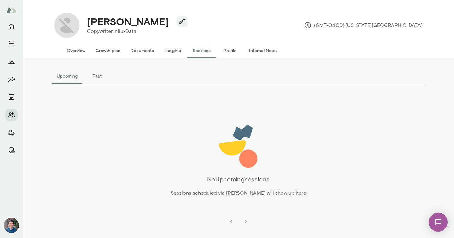 The image size is (454, 238). What do you see at coordinates (11, 132) in the screenshot?
I see `button: Client app` at bounding box center [11, 132].